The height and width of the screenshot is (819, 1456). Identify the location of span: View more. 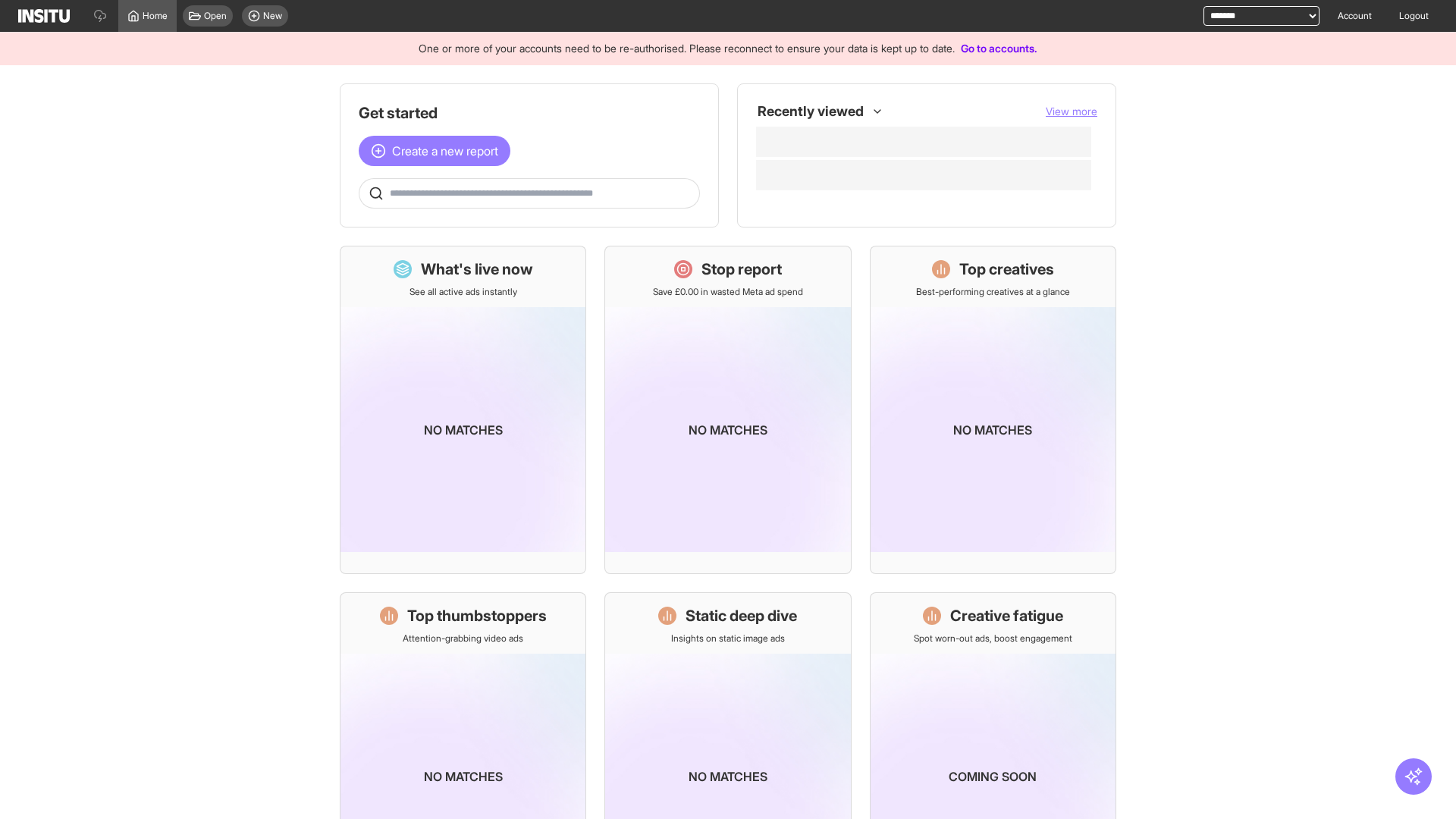
(1072, 111).